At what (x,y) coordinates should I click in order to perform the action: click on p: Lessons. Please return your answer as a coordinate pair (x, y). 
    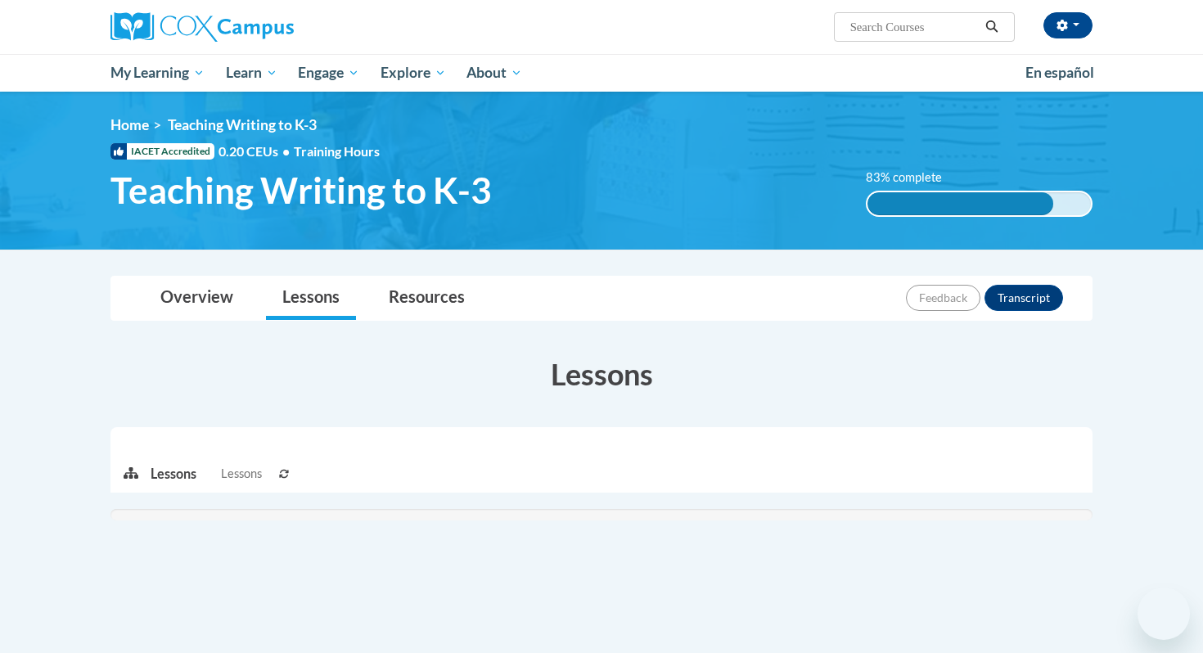
    Looking at the image, I should click on (173, 474).